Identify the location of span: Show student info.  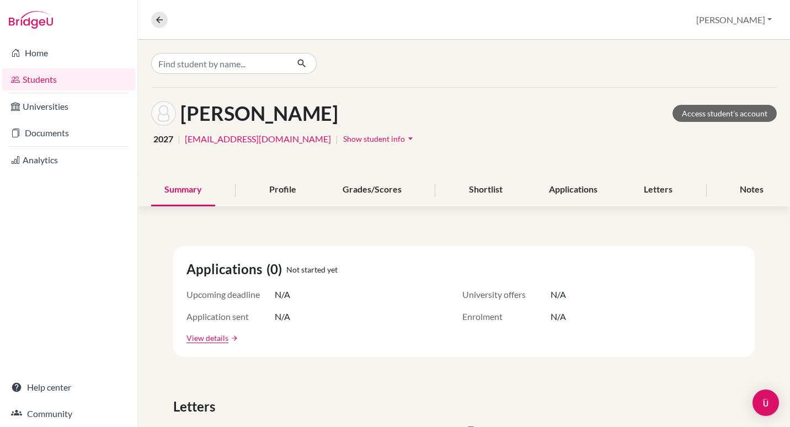
(374, 138).